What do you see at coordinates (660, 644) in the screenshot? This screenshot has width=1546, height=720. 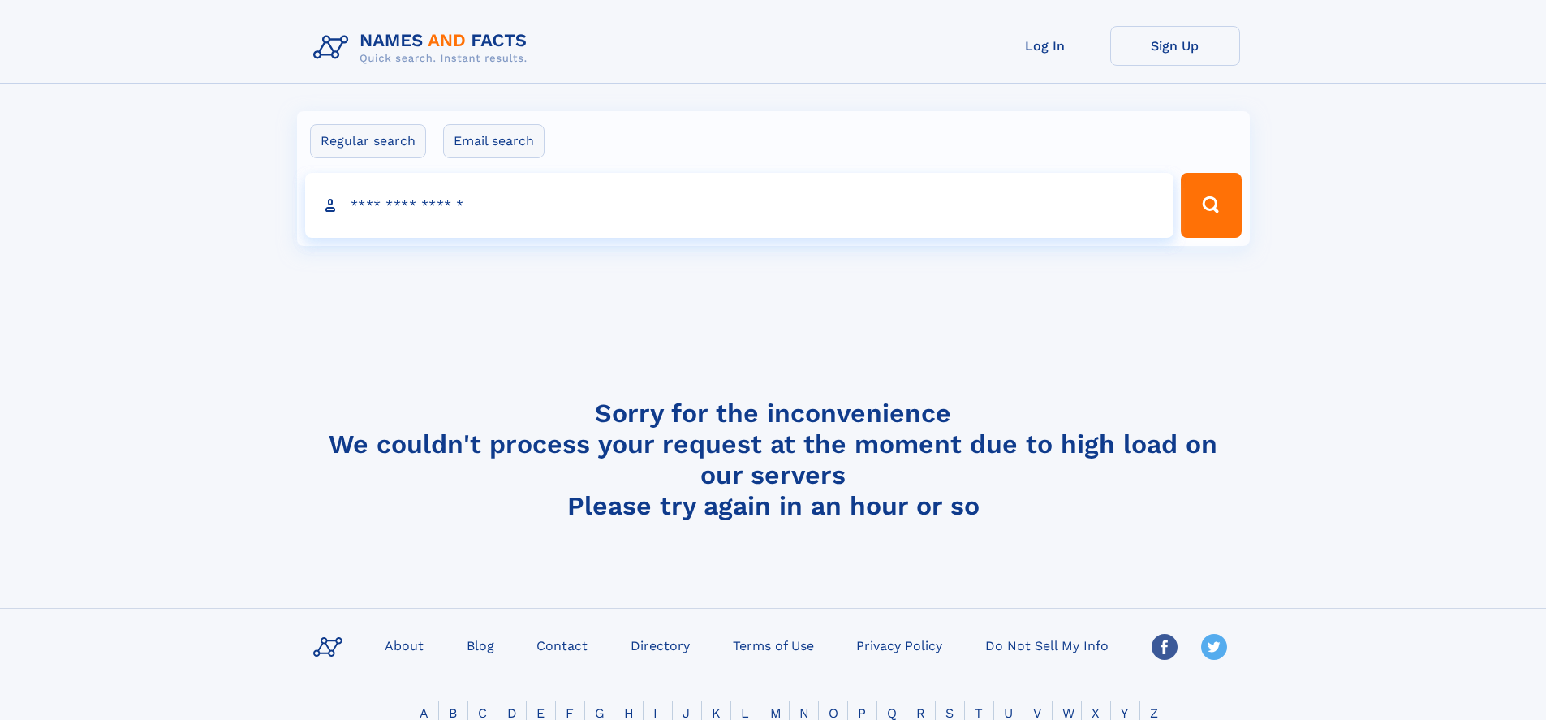 I see `a: Directory` at bounding box center [660, 644].